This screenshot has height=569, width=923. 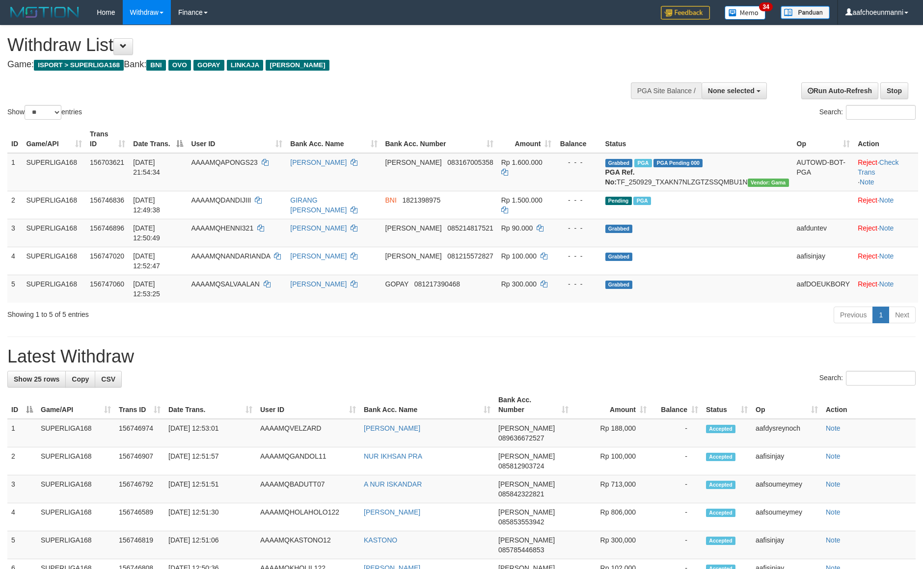 What do you see at coordinates (108, 379) in the screenshot?
I see `span: CSV` at bounding box center [108, 379].